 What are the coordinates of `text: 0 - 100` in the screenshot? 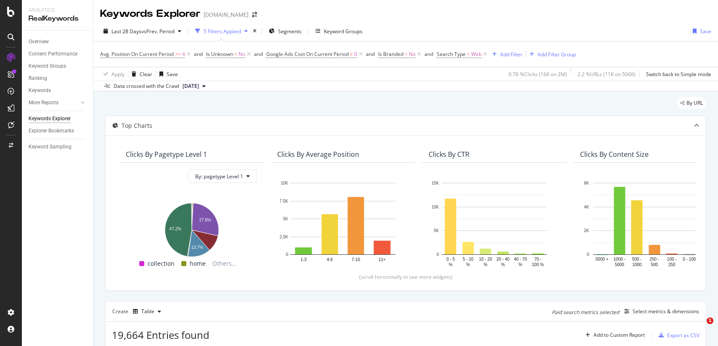 It's located at (690, 259).